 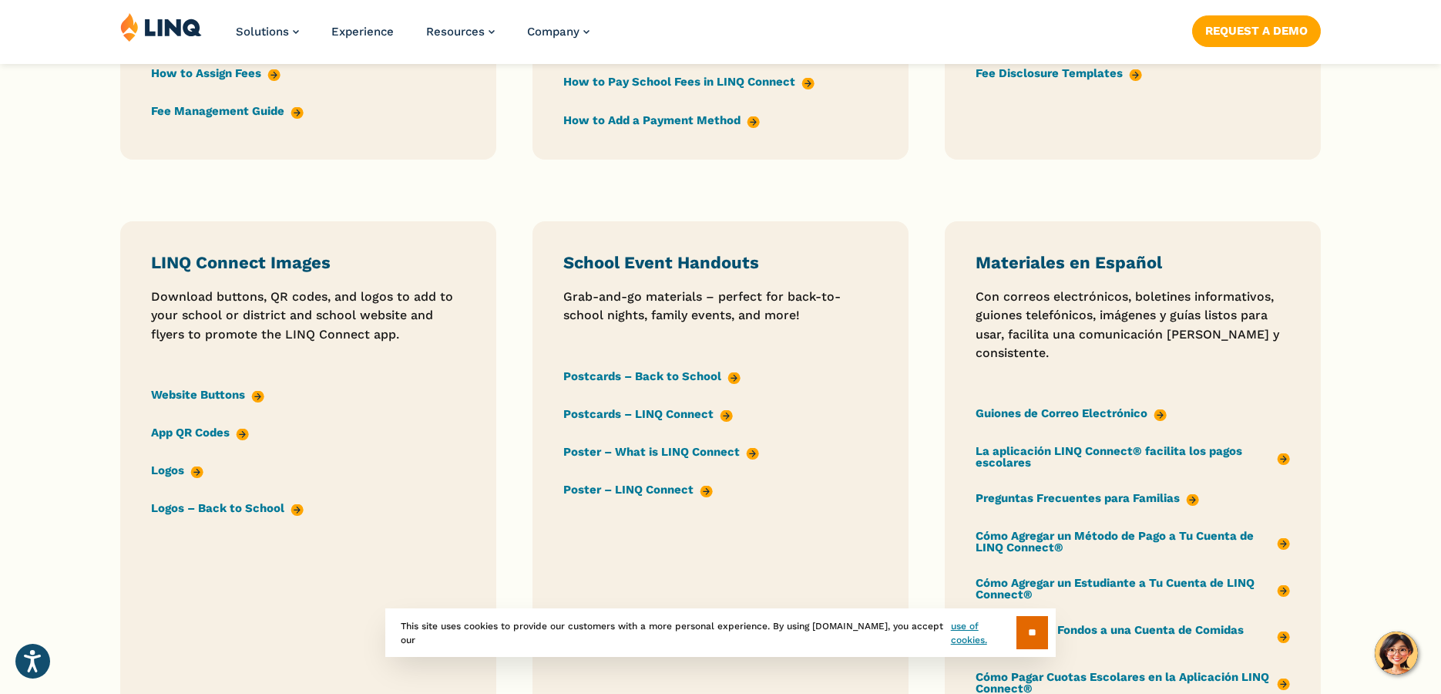 I want to click on a: Poster – LINQ Connect, so click(x=638, y=489).